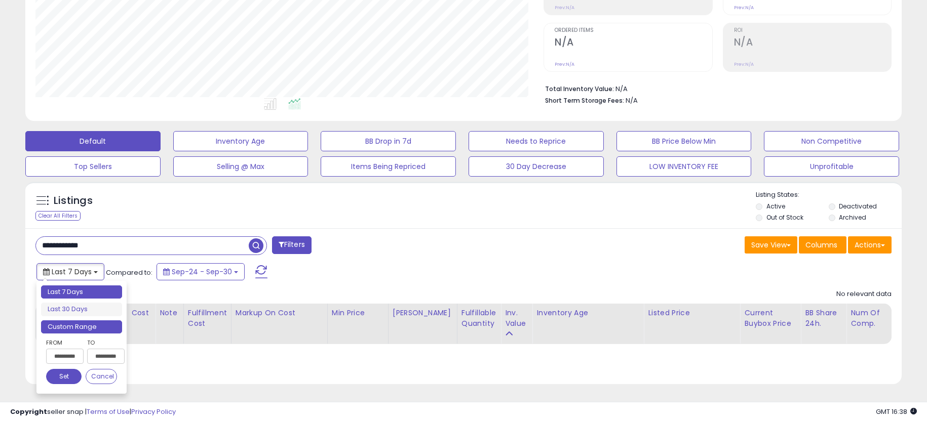 The width and height of the screenshot is (927, 422). Describe the element at coordinates (770, 318) in the screenshot. I see `div: Current Buybox Price` at that location.